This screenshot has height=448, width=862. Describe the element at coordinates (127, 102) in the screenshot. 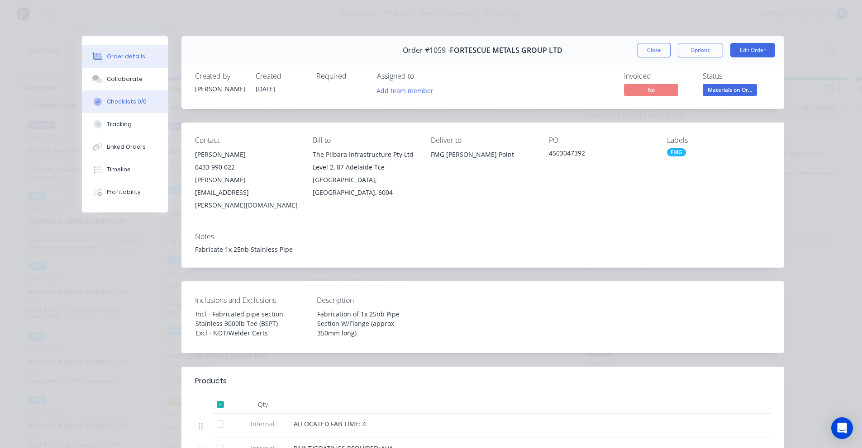

I see `div: Checklists 0/0` at that location.